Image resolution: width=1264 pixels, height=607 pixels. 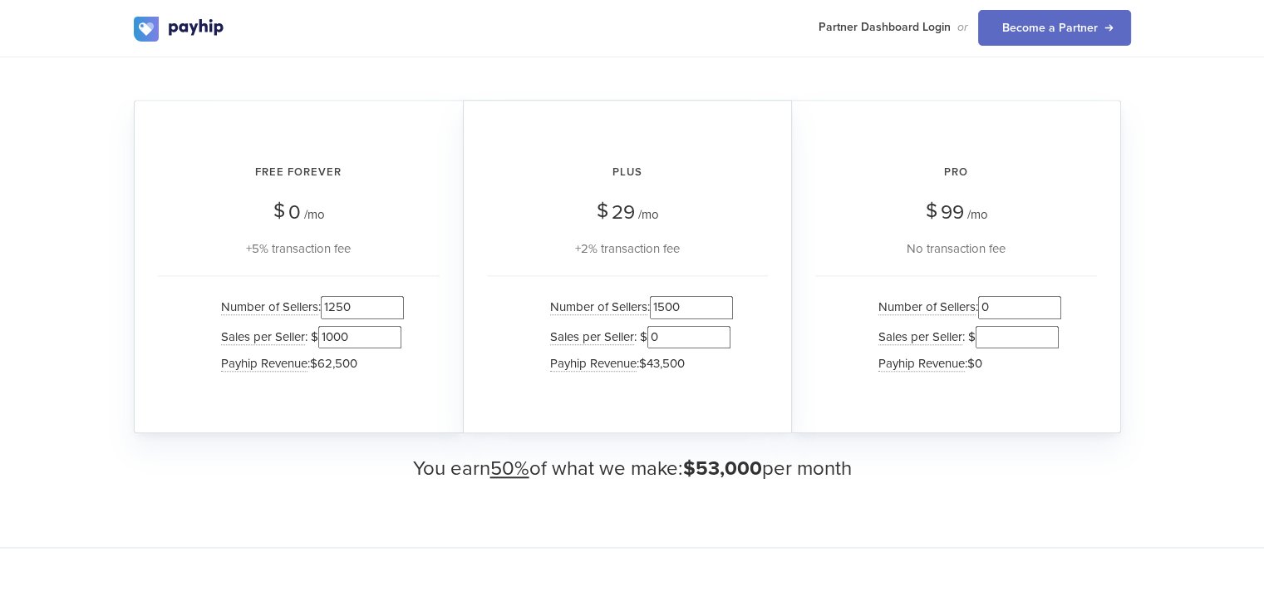 What do you see at coordinates (1055, 27) in the screenshot?
I see `a: Become a Partner` at bounding box center [1055, 27].